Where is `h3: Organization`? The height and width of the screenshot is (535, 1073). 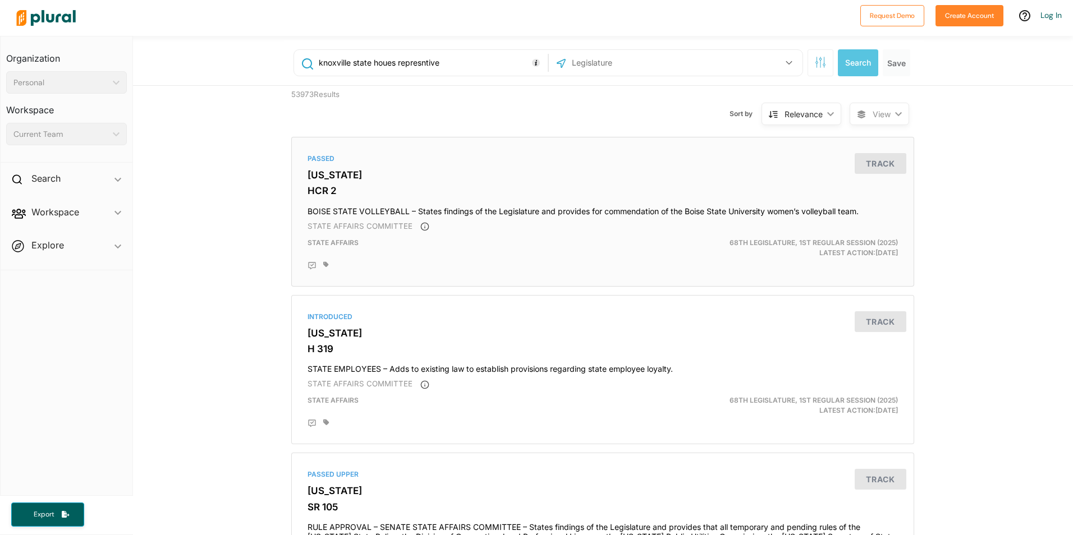 h3: Organization is located at coordinates (66, 54).